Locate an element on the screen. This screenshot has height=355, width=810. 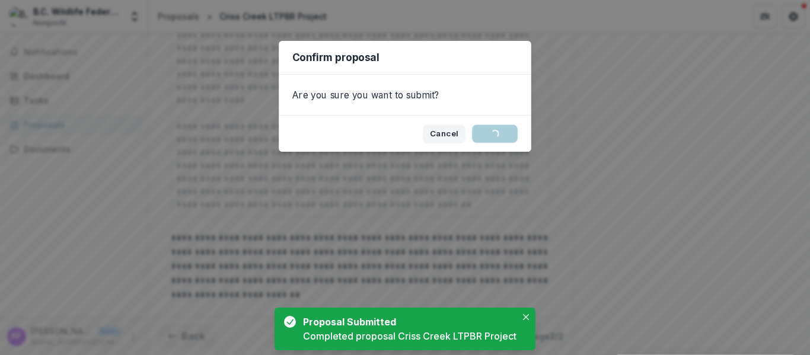
button: Cancel is located at coordinates (444, 133).